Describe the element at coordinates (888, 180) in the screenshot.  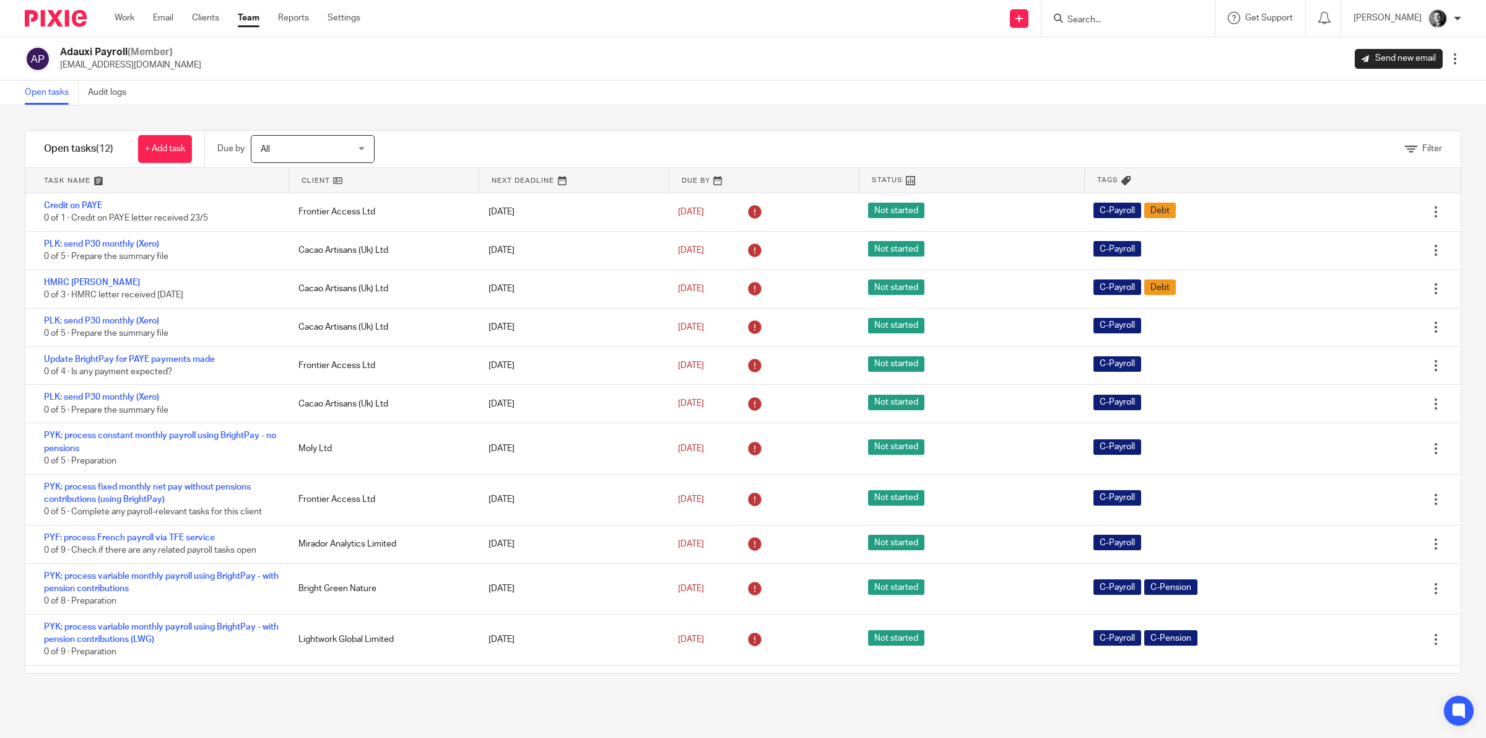
I see `span: Status` at that location.